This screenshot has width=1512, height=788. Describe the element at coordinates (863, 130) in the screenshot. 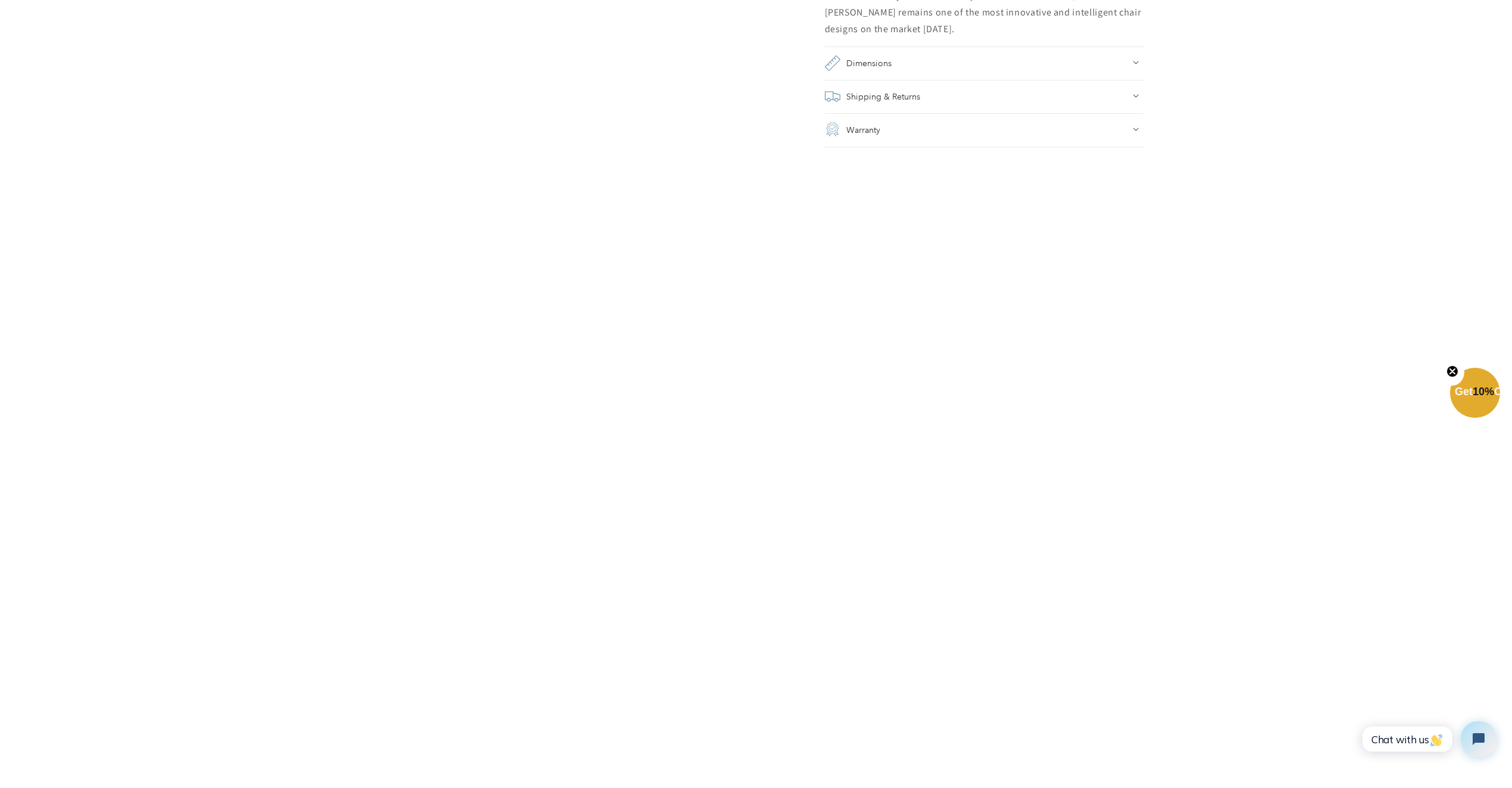

I see `h2: Warranty` at that location.